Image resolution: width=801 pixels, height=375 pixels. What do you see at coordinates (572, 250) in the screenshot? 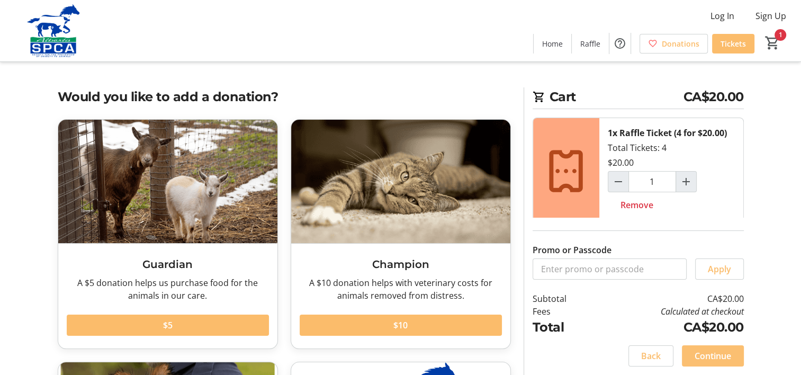
I see `label: Promo or Passcode` at bounding box center [572, 250].